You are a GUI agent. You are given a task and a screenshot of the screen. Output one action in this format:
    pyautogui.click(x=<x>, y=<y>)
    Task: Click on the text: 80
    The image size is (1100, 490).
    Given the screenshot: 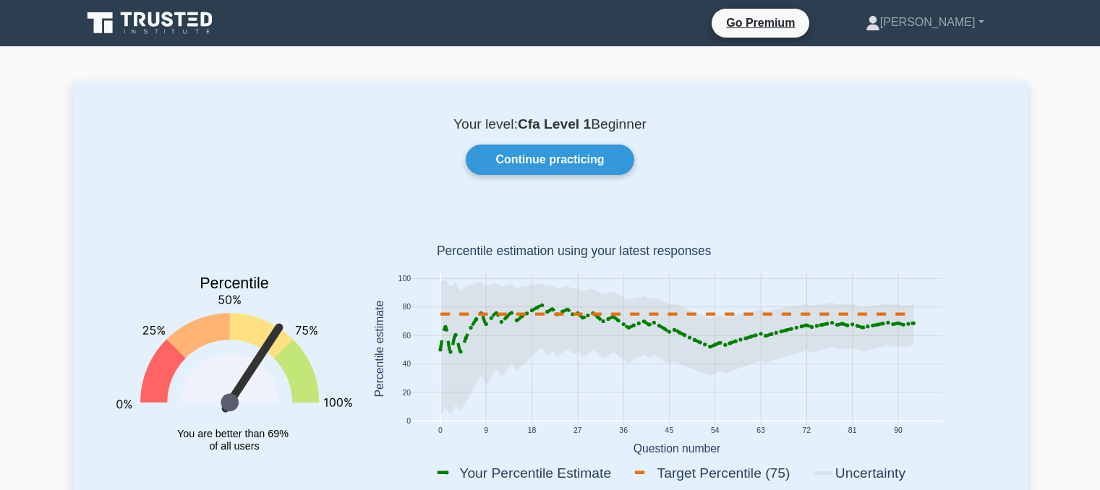 What is the action you would take?
    pyautogui.click(x=406, y=307)
    